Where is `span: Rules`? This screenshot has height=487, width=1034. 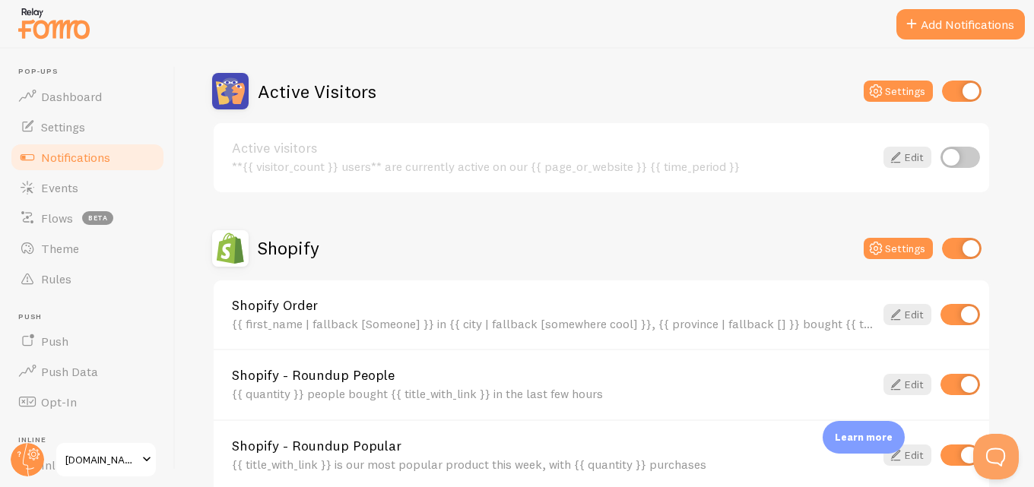
span: Rules is located at coordinates (56, 279).